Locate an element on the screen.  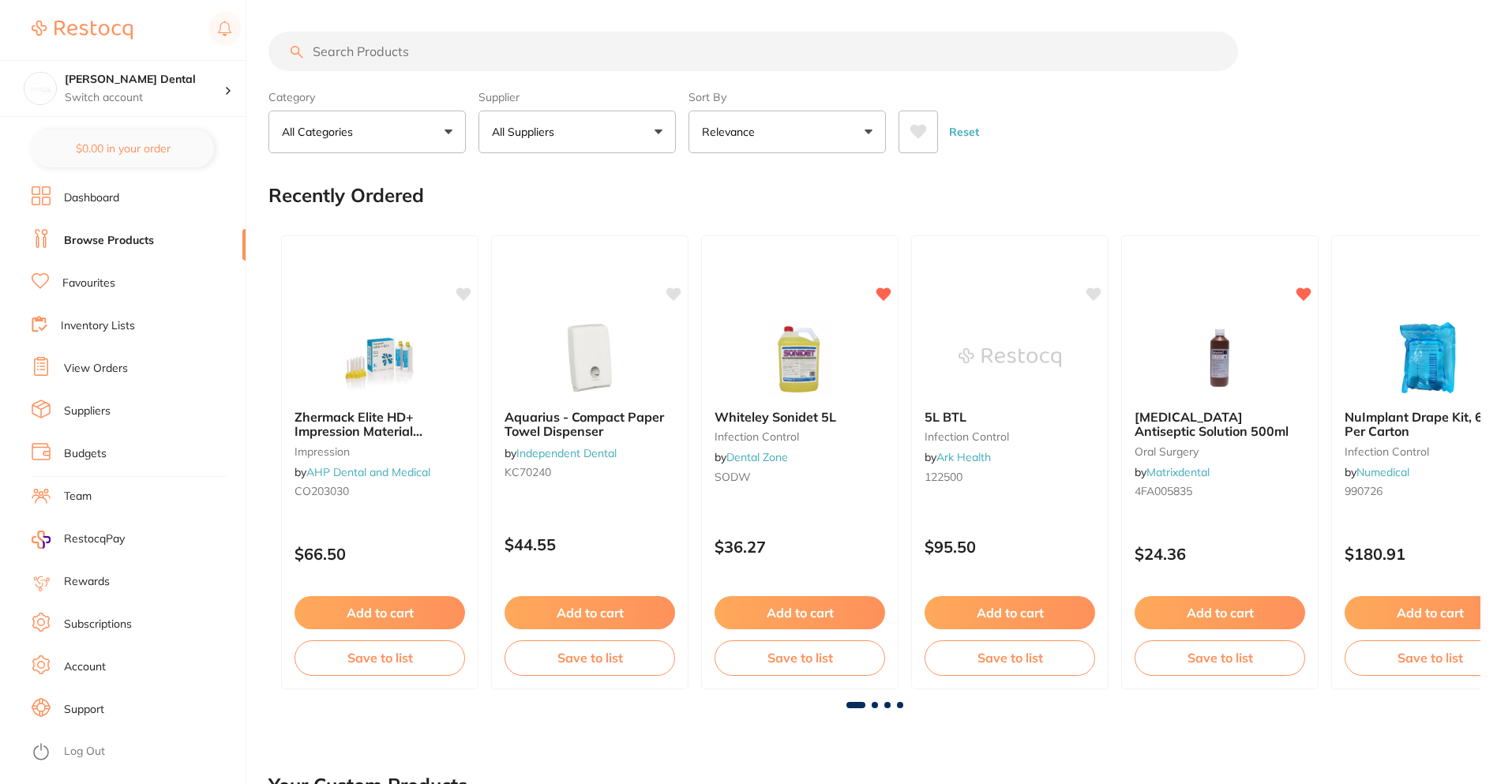
p: $66.50 is located at coordinates (380, 554).